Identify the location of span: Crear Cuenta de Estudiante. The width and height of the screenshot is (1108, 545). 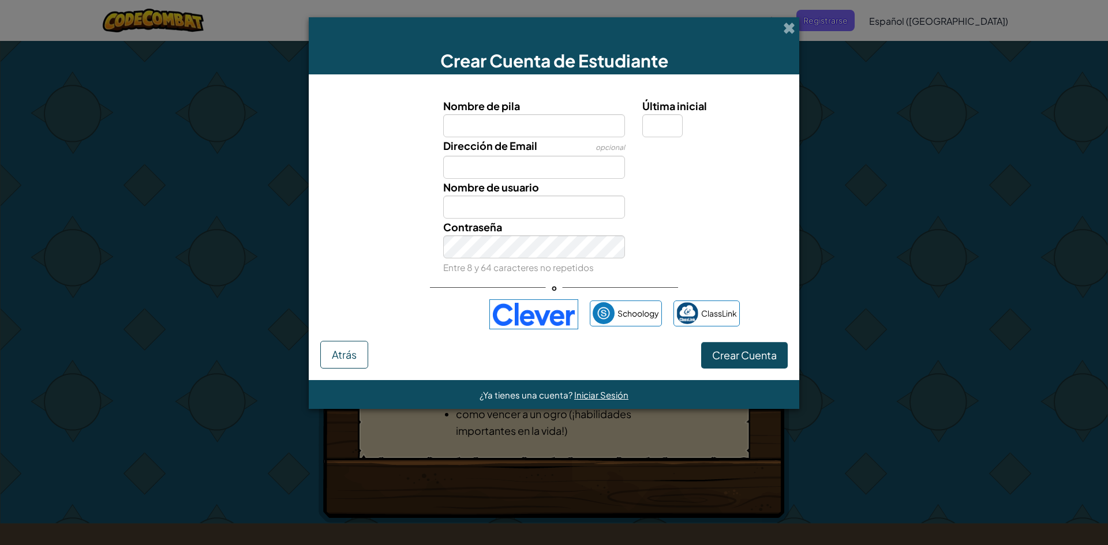
(554, 61).